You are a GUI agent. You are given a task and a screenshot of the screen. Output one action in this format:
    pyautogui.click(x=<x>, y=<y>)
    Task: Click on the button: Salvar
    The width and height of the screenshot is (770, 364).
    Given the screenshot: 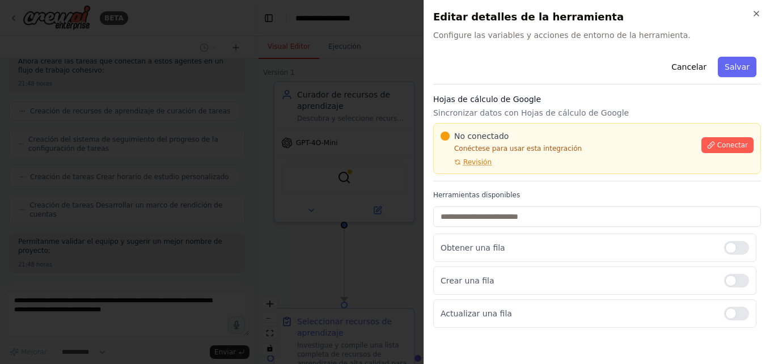 What is the action you would take?
    pyautogui.click(x=738, y=67)
    